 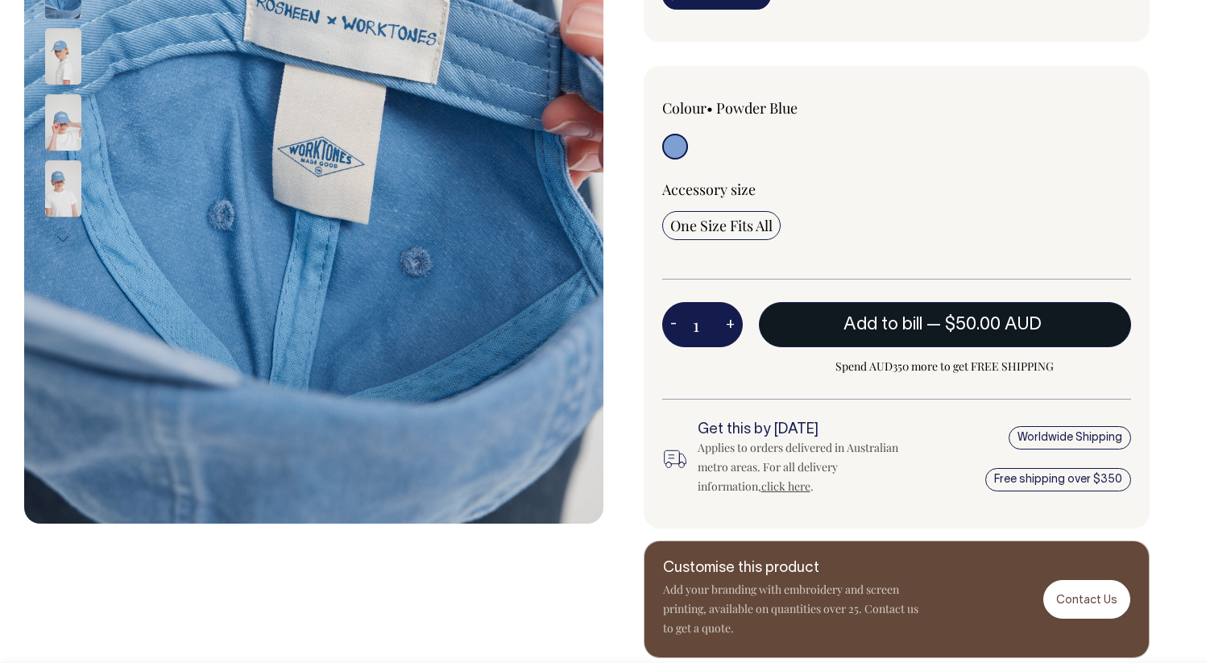 I want to click on div: Applies to orders delivered in Australian metro areas. For all delivery information, ., so click(x=807, y=467).